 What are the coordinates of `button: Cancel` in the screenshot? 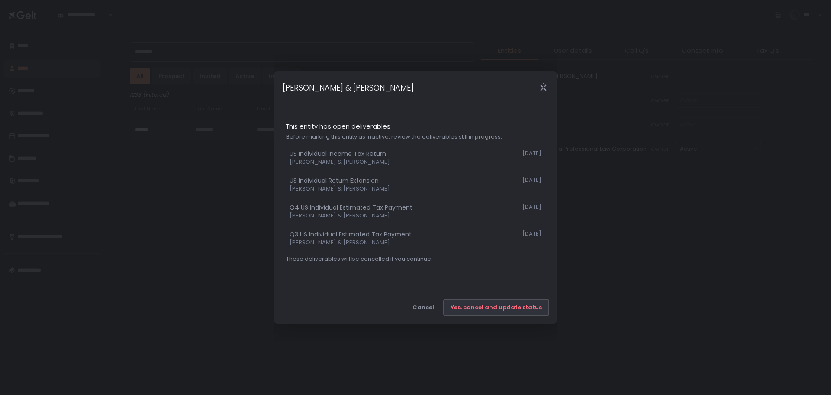 It's located at (423, 307).